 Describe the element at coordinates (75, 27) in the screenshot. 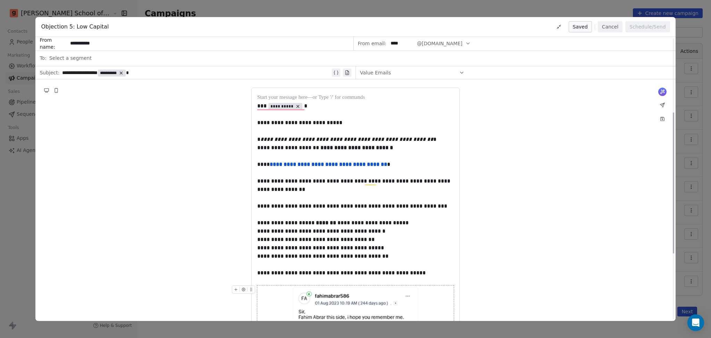

I see `span: Objection 5: Low Capital` at that location.